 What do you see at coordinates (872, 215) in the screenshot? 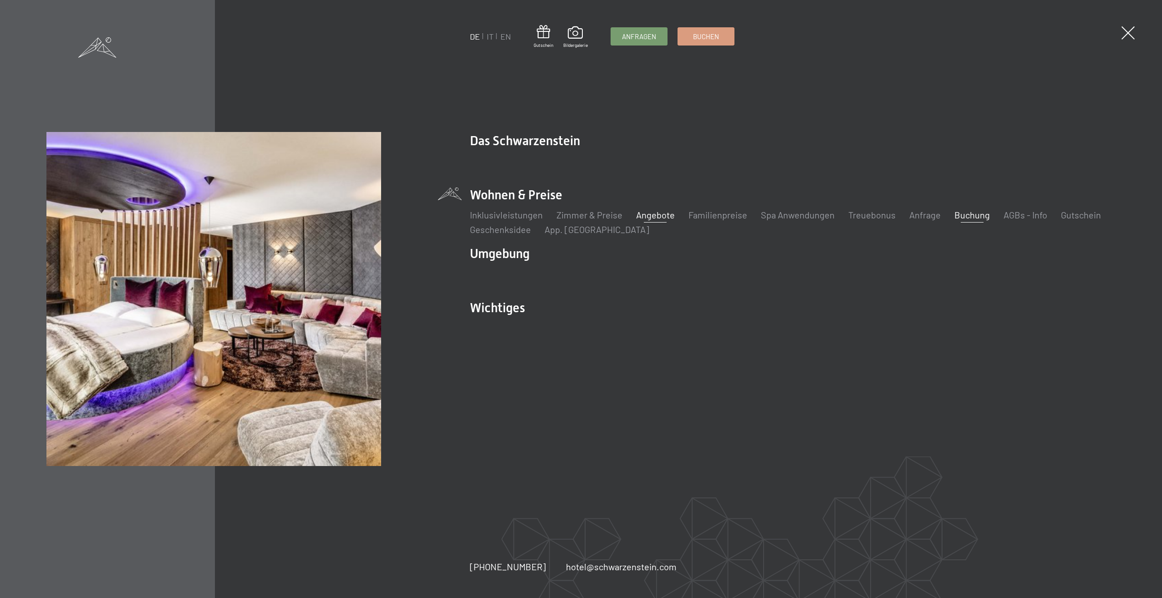
I see `a: Treuebonus` at bounding box center [872, 215].